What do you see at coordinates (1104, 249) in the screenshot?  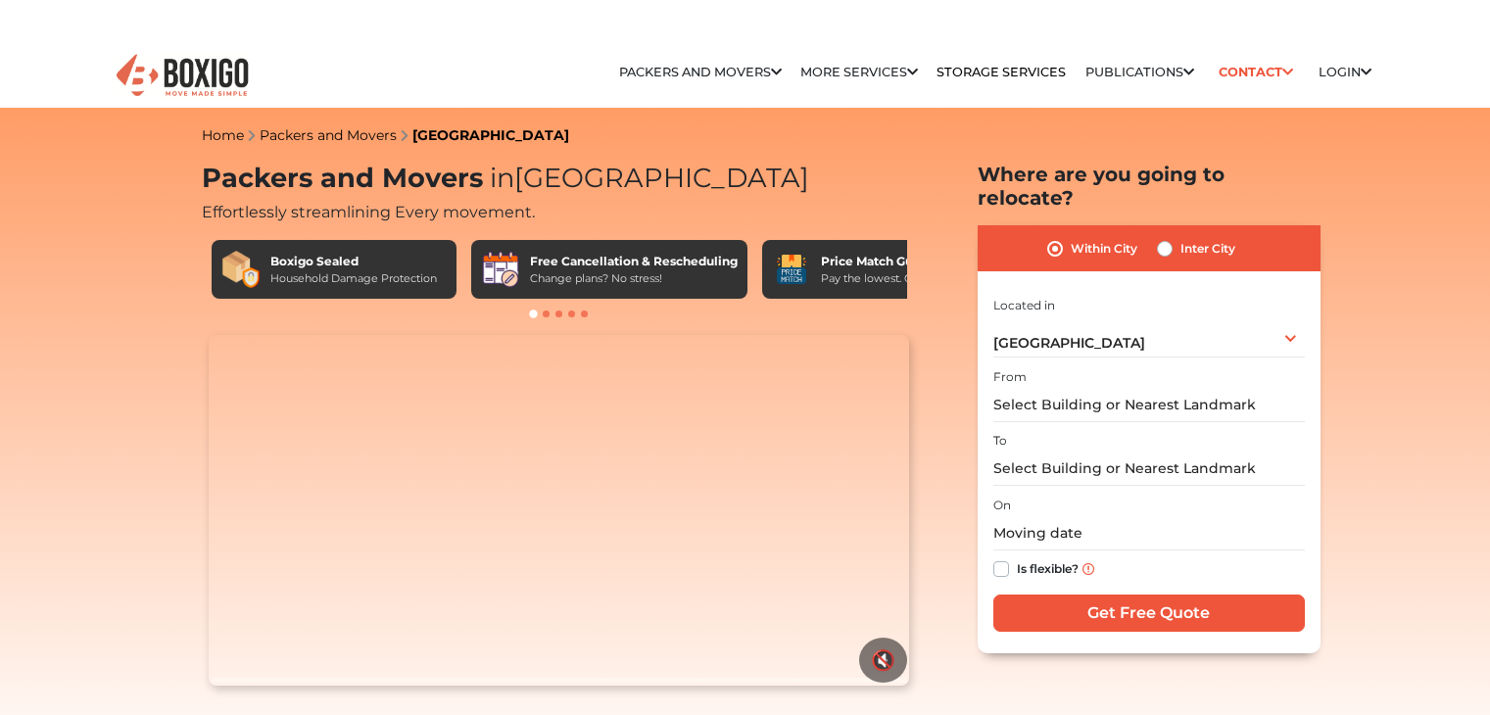 I see `label: Within City` at bounding box center [1104, 249].